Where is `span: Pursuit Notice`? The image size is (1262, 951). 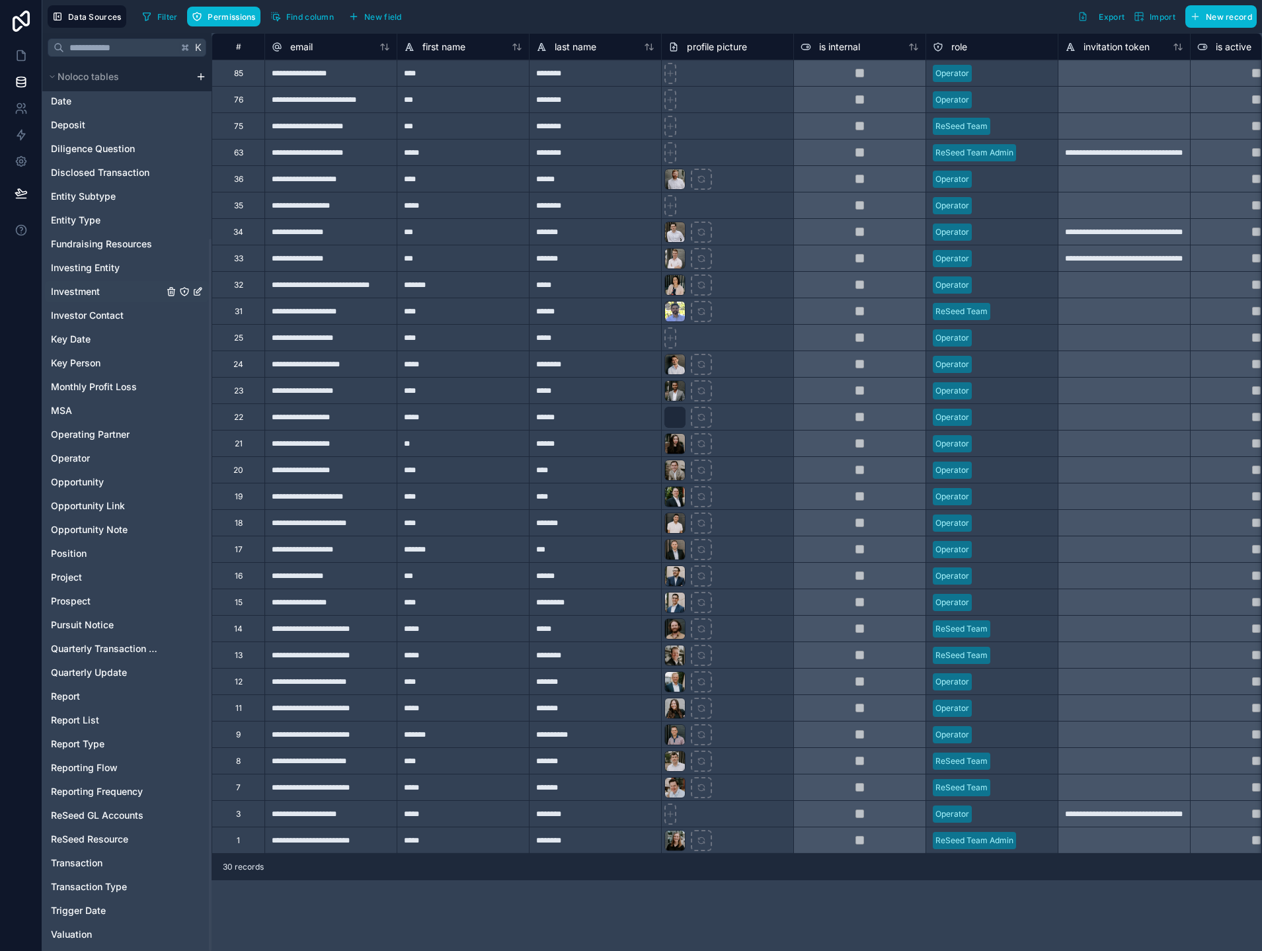
span: Pursuit Notice is located at coordinates (82, 625).